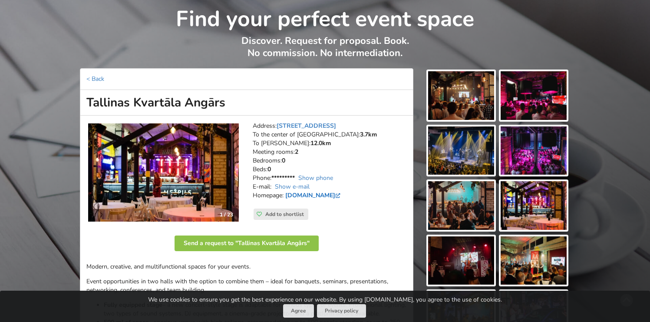 The width and height of the screenshot is (650, 322). I want to click on span: Add to shortlist, so click(285, 214).